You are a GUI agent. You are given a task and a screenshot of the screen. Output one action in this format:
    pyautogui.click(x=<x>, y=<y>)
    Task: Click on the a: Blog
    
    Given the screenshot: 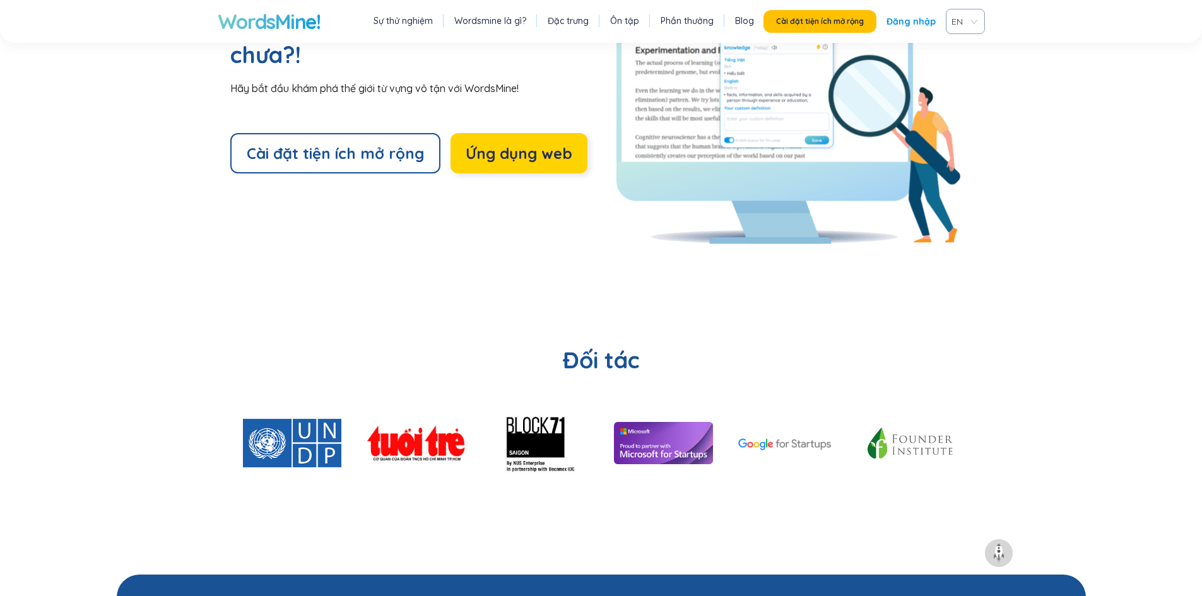 What is the action you would take?
    pyautogui.click(x=745, y=21)
    